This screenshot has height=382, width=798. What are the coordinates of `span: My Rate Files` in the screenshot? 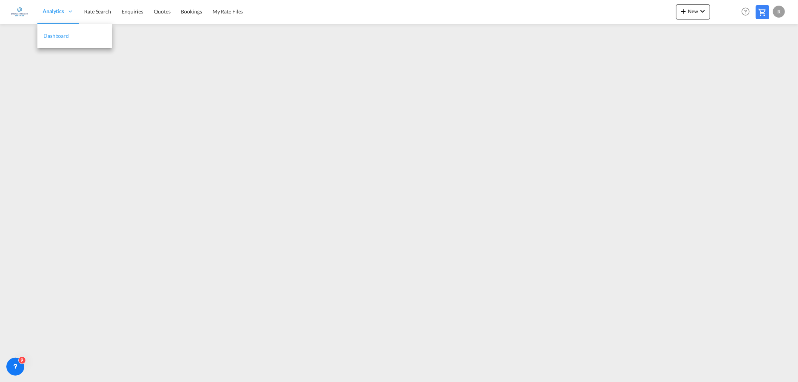 It's located at (228, 11).